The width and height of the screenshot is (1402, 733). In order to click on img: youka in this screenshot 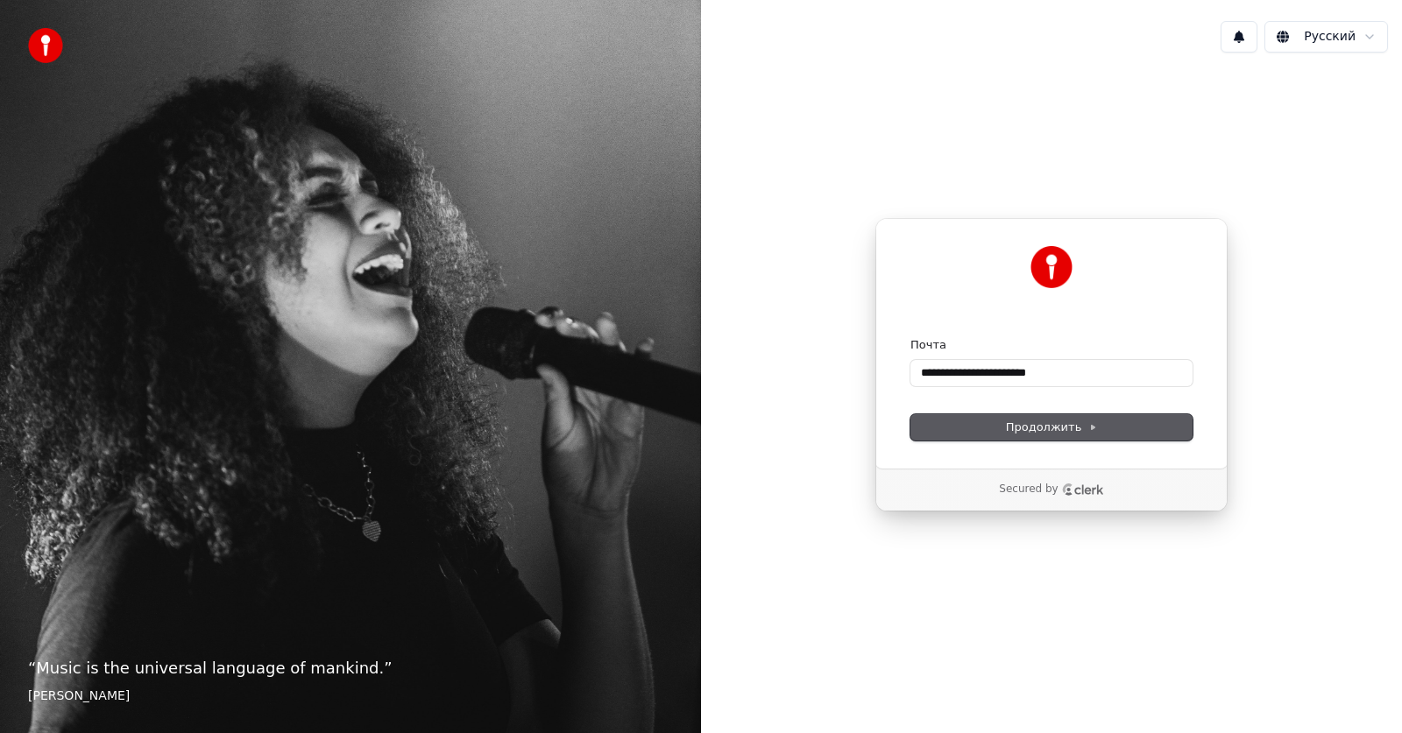, I will do `click(46, 46)`.